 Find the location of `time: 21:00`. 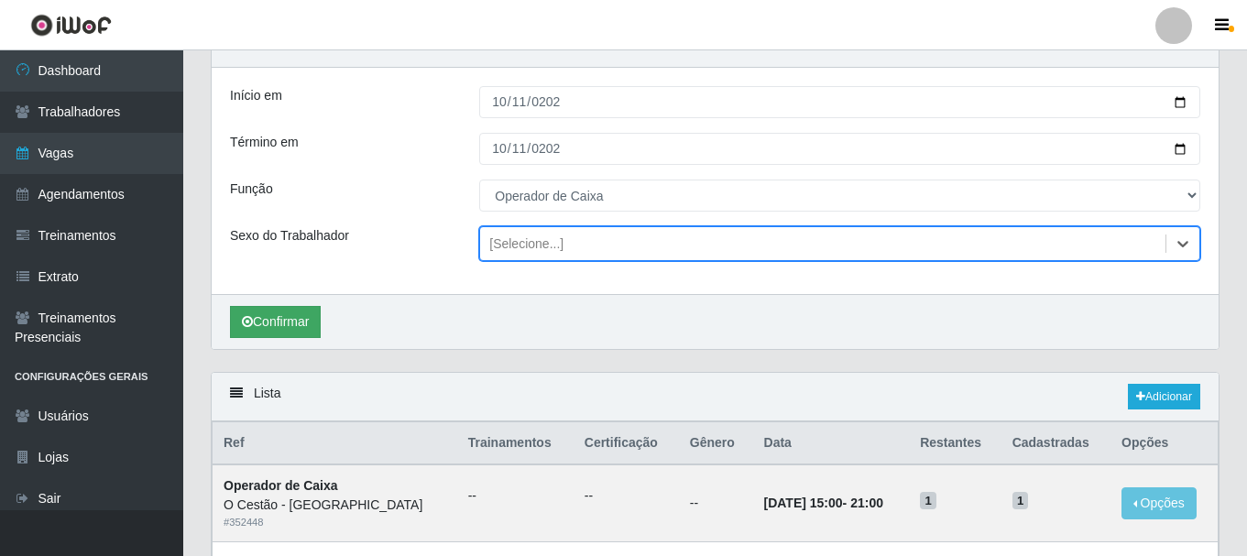

time: 21:00 is located at coordinates (867, 503).